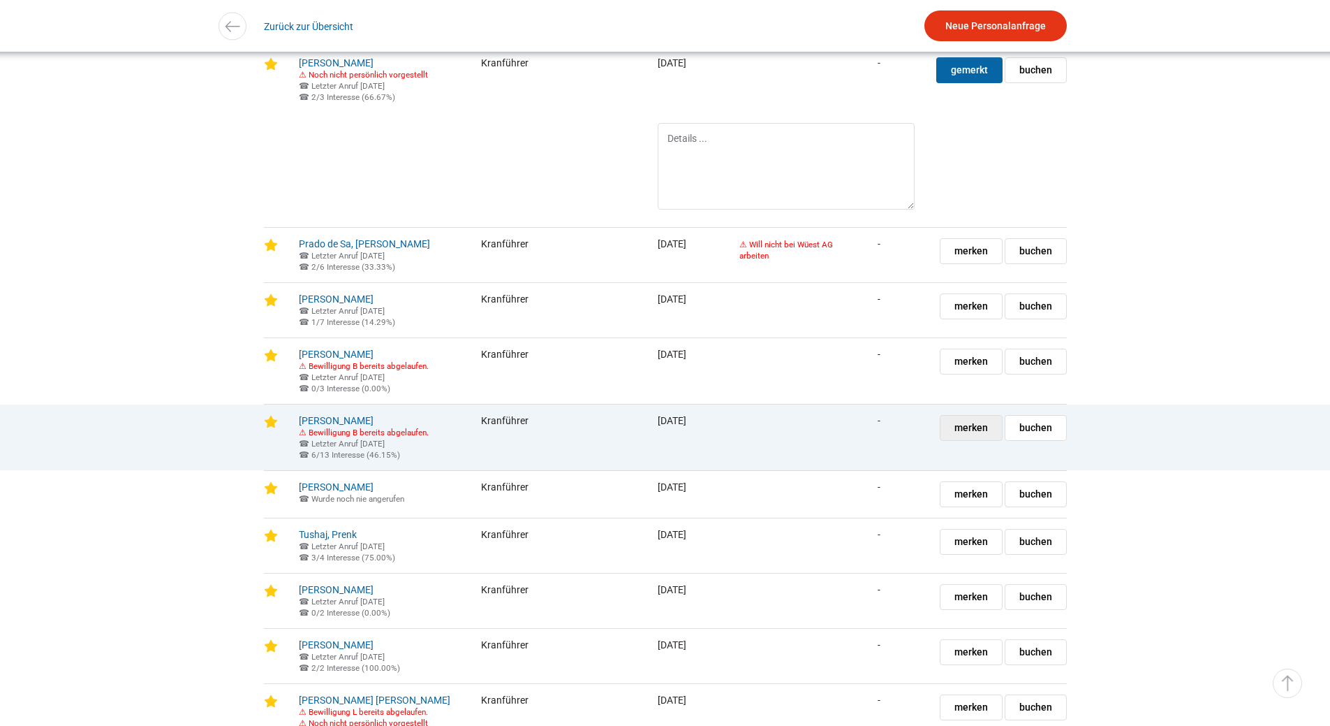  I want to click on a: Neue Personalanfrage, so click(996, 26).